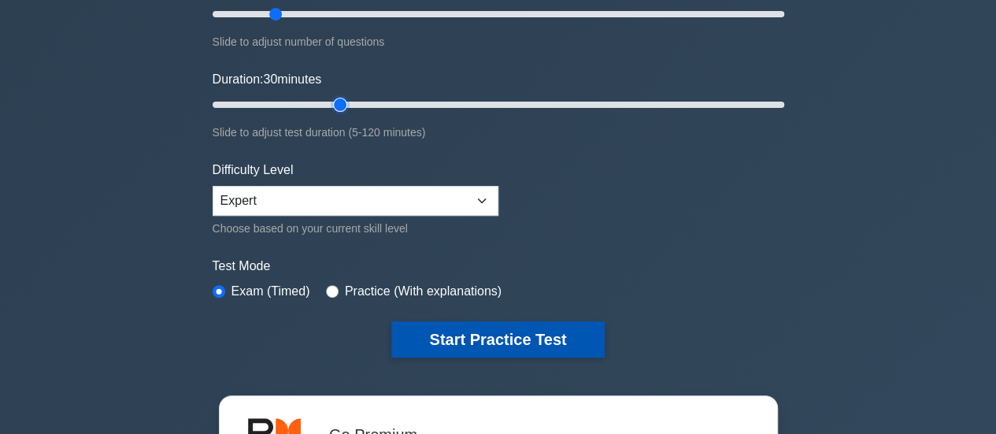 This screenshot has height=434, width=996. What do you see at coordinates (267, 80) in the screenshot?
I see `label: Duration: minutes` at bounding box center [267, 80].